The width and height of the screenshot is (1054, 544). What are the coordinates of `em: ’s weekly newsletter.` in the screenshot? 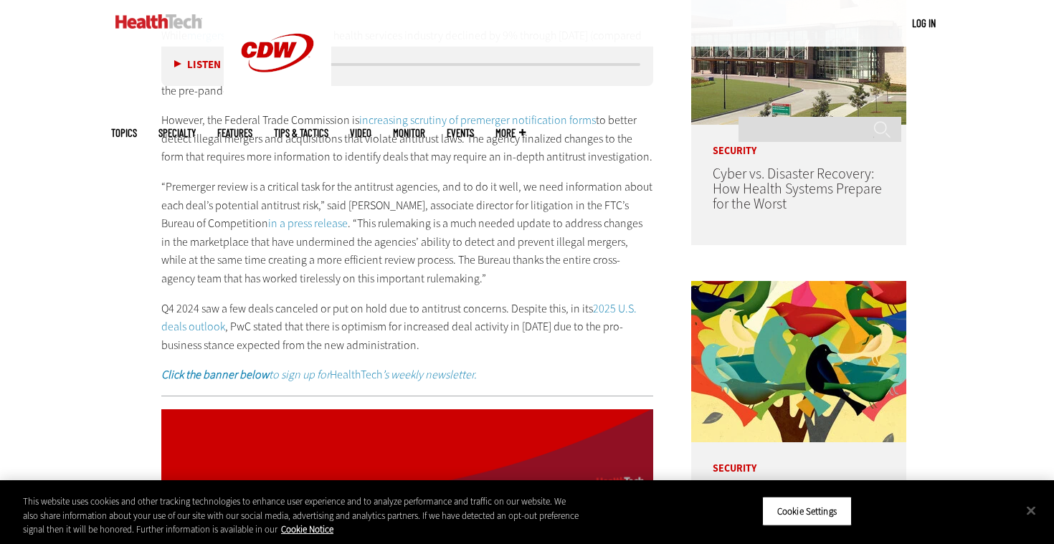 It's located at (430, 374).